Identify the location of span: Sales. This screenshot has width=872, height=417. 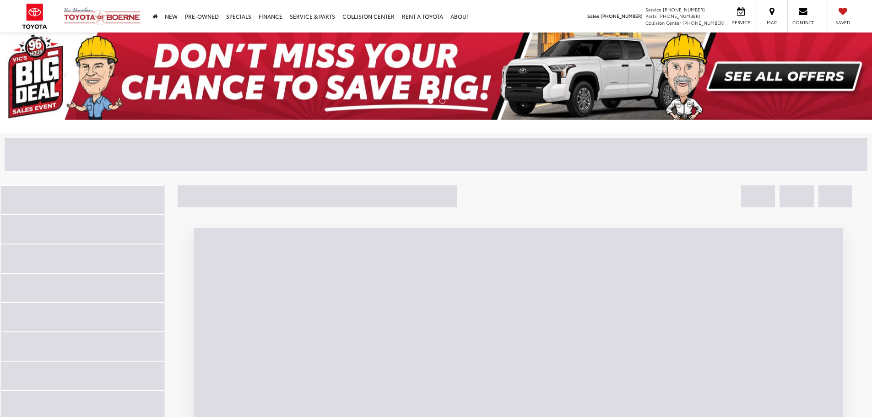
(593, 16).